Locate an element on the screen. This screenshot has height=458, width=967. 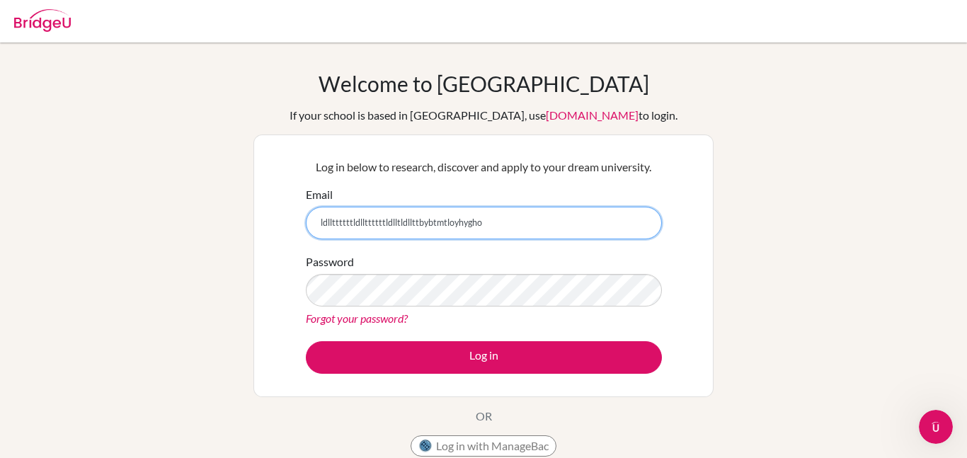
a: Forgot your password? is located at coordinates (357, 318).